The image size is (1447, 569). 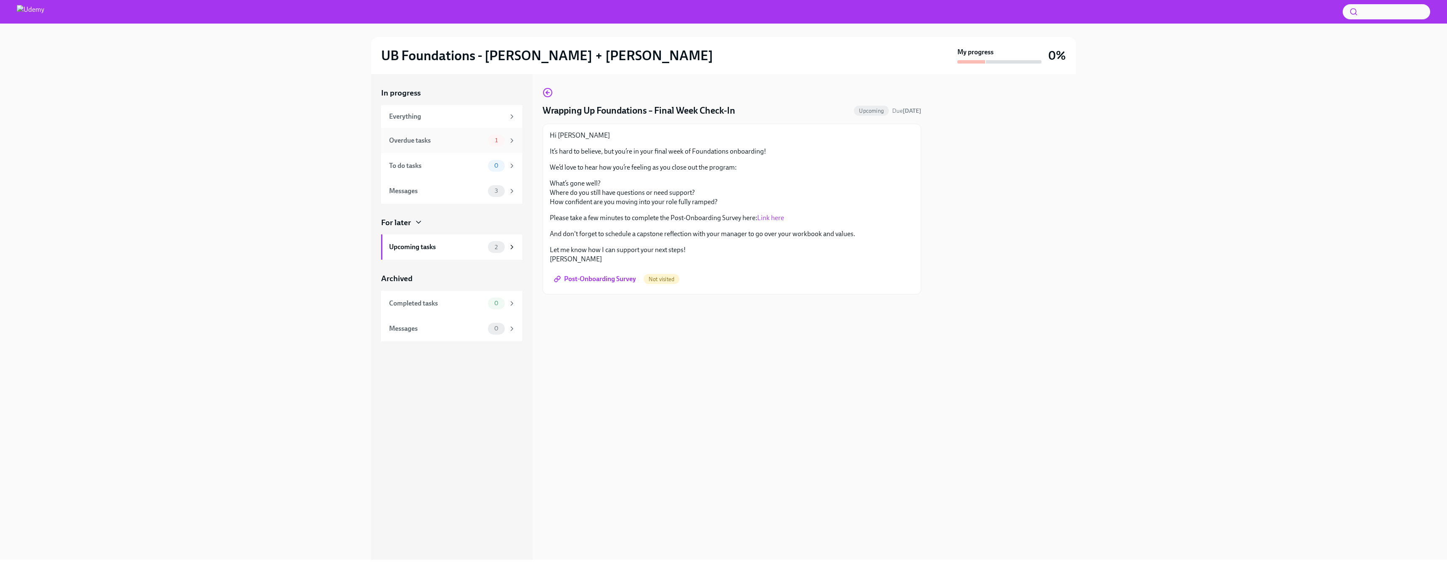 I want to click on div: Upcoming tasks, so click(x=437, y=247).